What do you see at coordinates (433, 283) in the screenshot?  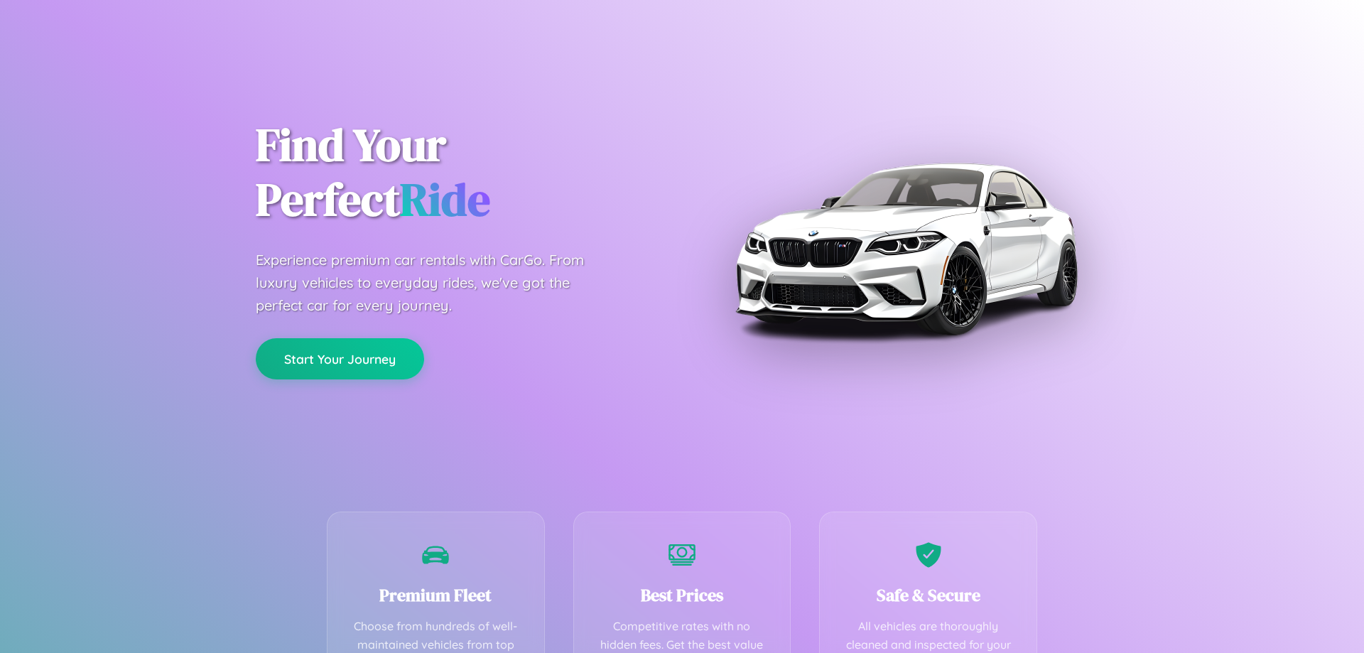 I see `p: Experience premium car rentals with CarGo. From luxury vehicles to everyday rides, we've got the ...` at bounding box center [433, 283].